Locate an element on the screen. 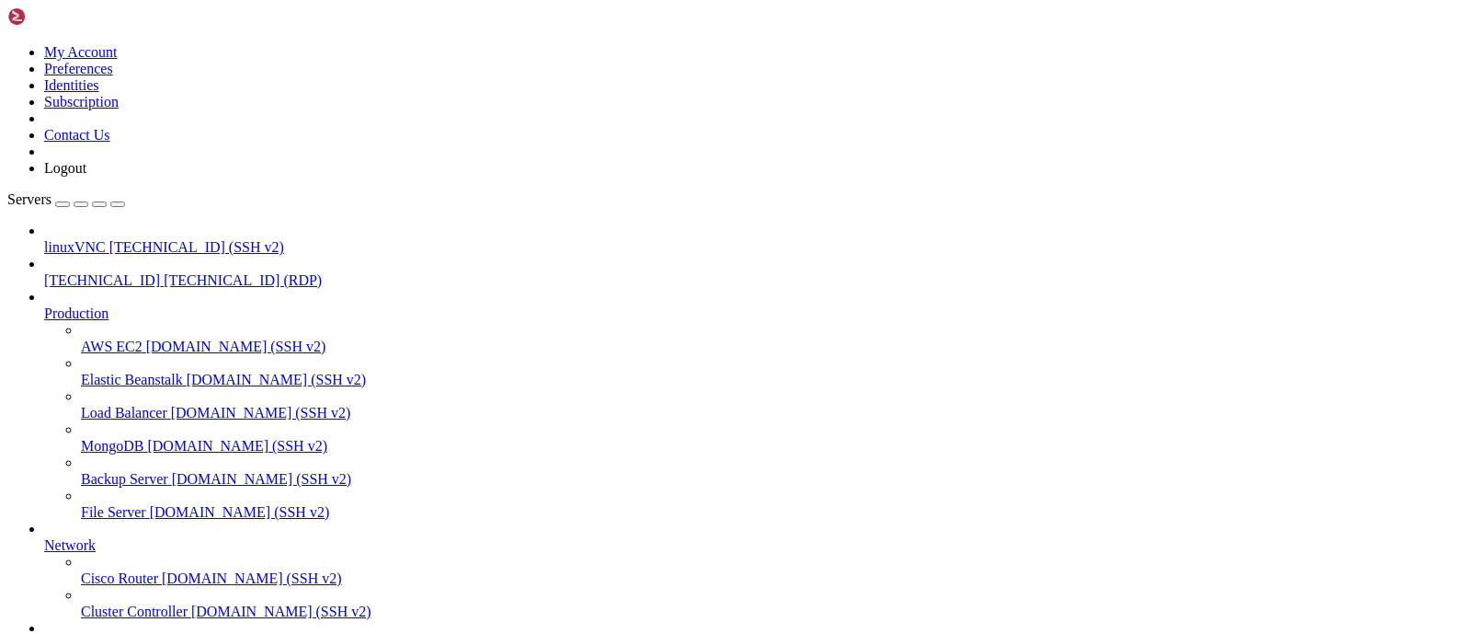  span: Elastic Beanstalk is located at coordinates (132, 379).